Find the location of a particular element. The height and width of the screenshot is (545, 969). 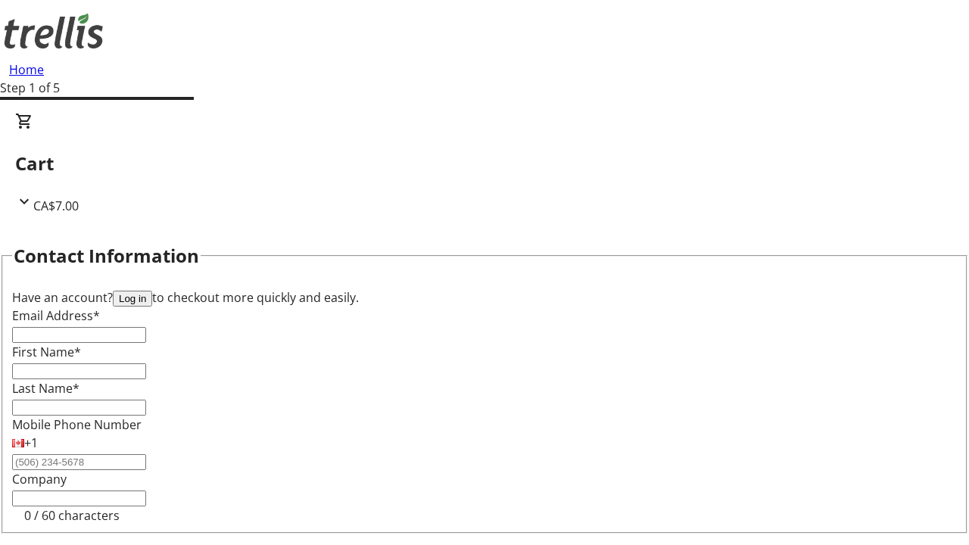

span: CA$7.00 is located at coordinates (56, 206).